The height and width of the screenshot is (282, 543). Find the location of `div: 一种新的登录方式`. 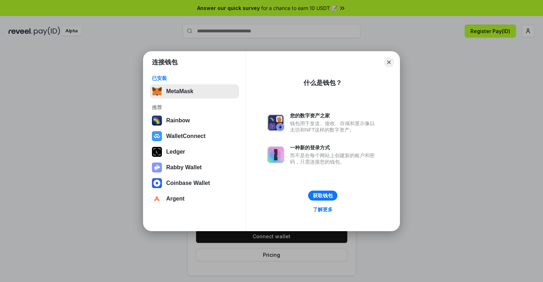

div: 一种新的登录方式 is located at coordinates (334, 148).